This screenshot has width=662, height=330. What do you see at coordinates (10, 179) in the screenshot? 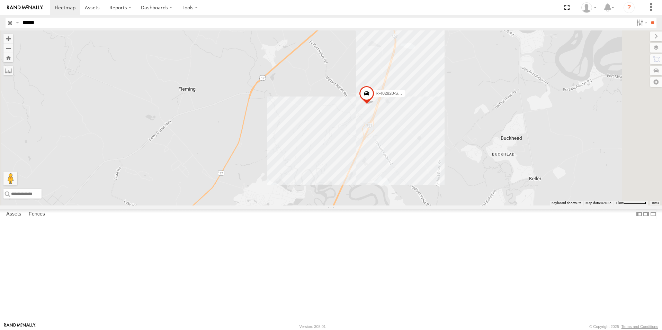
I see `button: Drag Pegman onto the map to open Street View` at bounding box center [10, 179].